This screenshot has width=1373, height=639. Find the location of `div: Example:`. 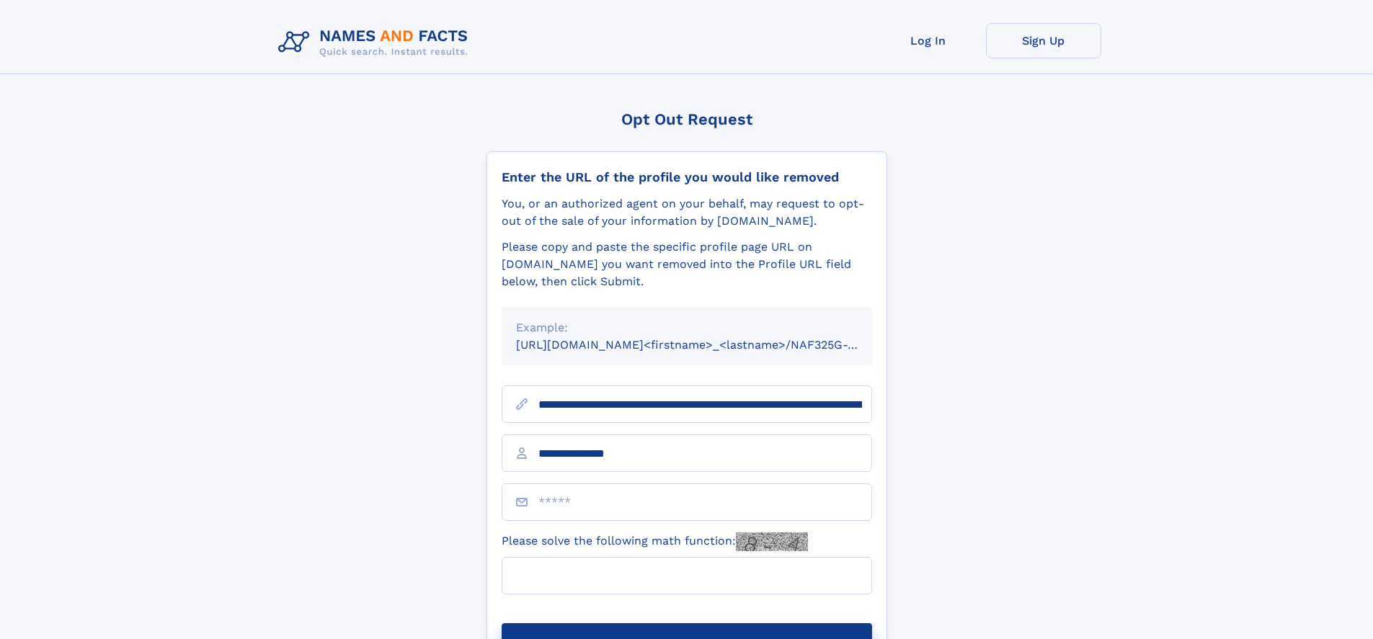

div: Example: is located at coordinates (687, 328).